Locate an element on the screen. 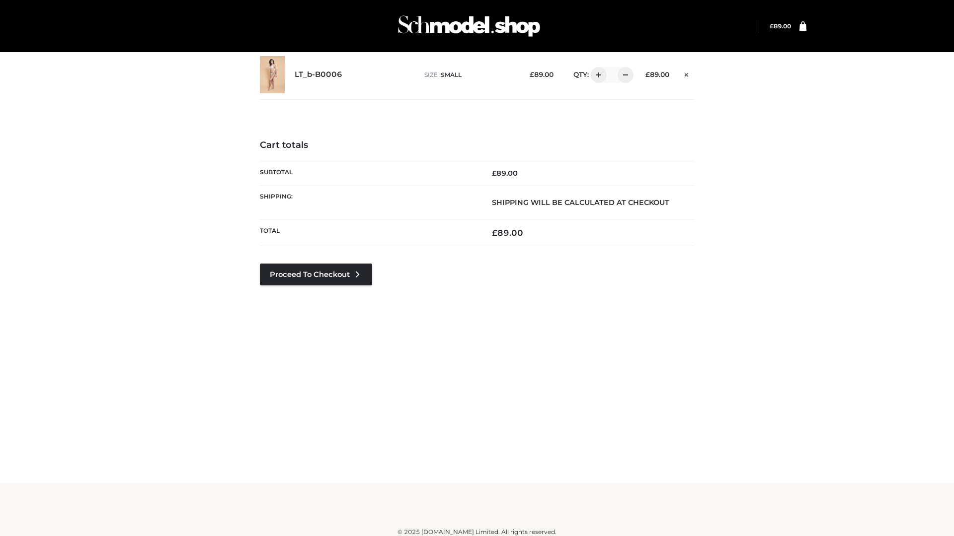 This screenshot has width=954, height=536. strong: Shipping will be calculated at checkout is located at coordinates (580, 203).